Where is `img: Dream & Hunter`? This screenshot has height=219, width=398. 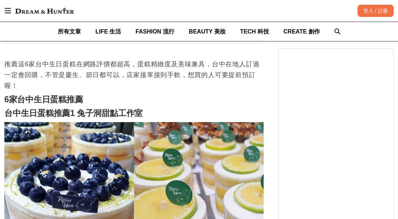
img: Dream & Hunter is located at coordinates (44, 11).